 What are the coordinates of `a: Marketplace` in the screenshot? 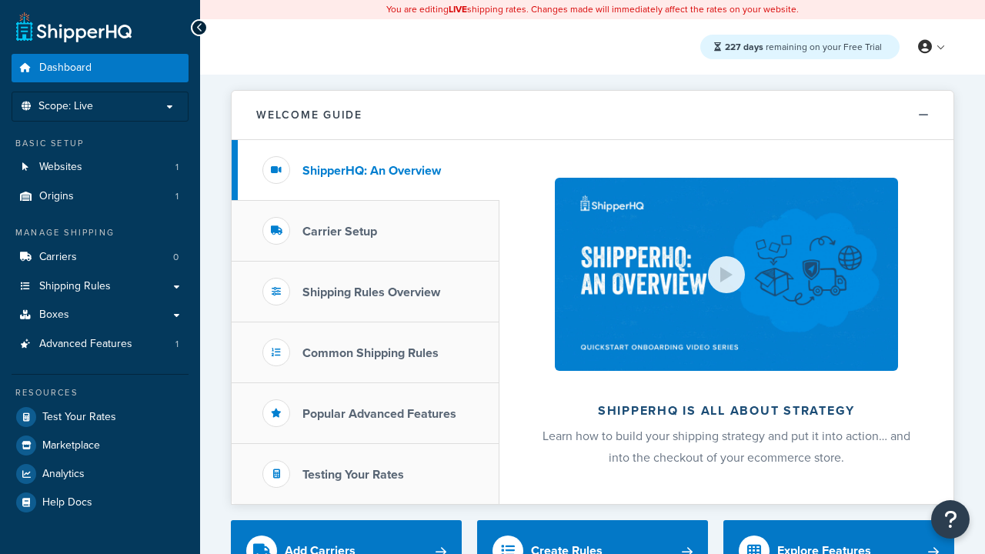 It's located at (100, 446).